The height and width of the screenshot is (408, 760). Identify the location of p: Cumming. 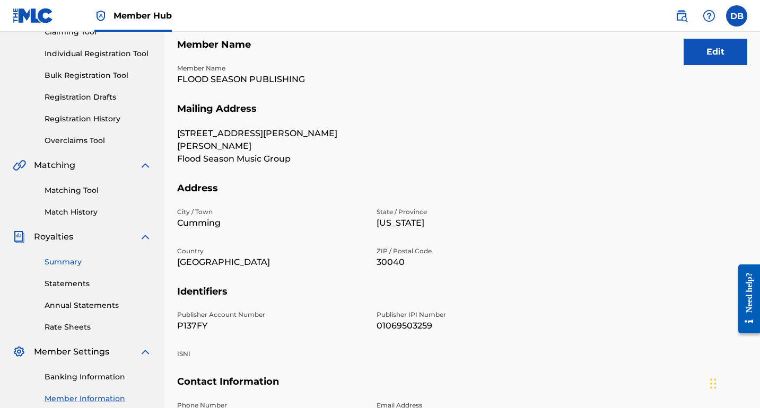
(271, 223).